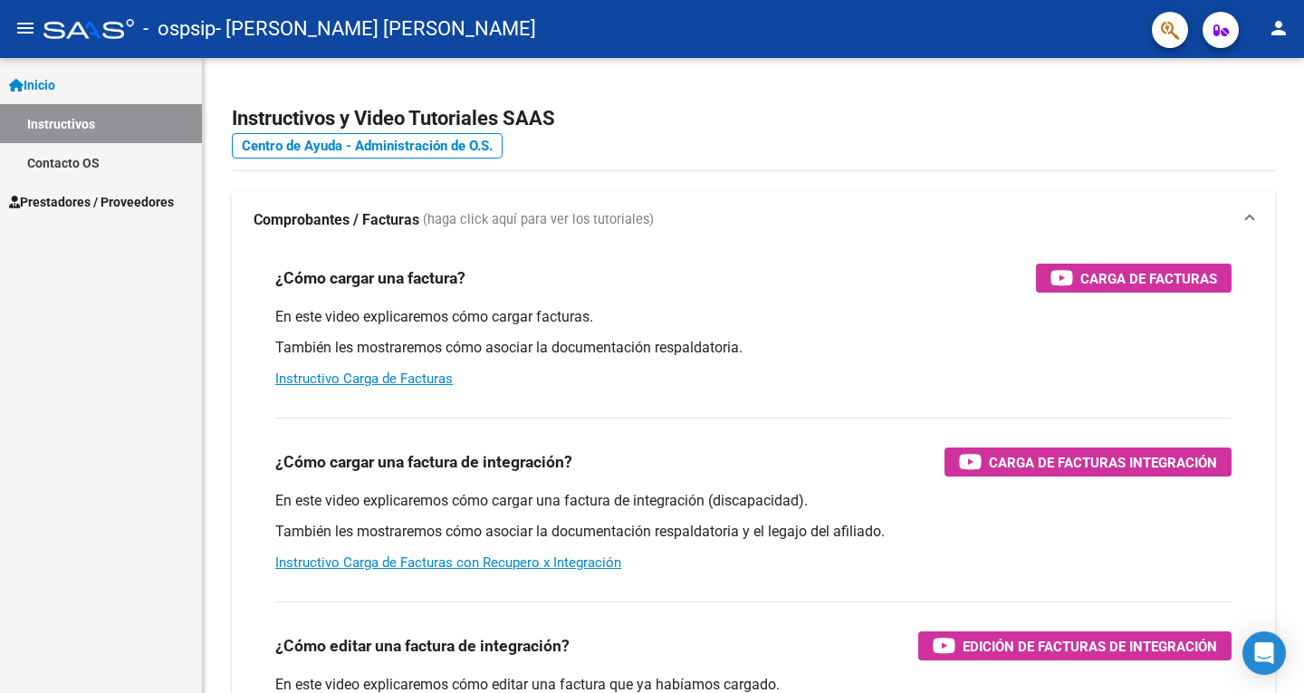 Image resolution: width=1304 pixels, height=693 pixels. I want to click on strong: Comprobantes / Facturas, so click(336, 220).